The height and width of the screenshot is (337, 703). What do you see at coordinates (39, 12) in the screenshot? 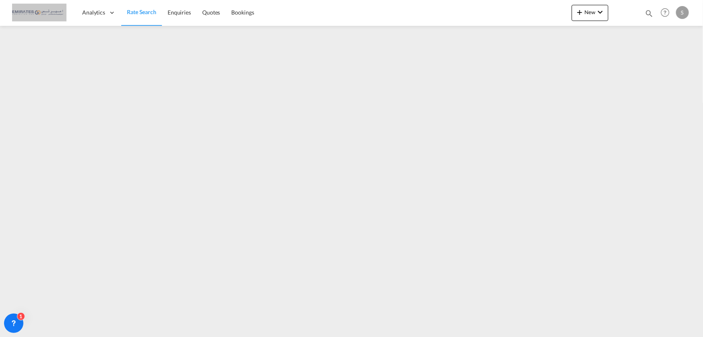
I see `img: c67187802a5a11ec94275b5db69a26e6.png` at bounding box center [39, 12].